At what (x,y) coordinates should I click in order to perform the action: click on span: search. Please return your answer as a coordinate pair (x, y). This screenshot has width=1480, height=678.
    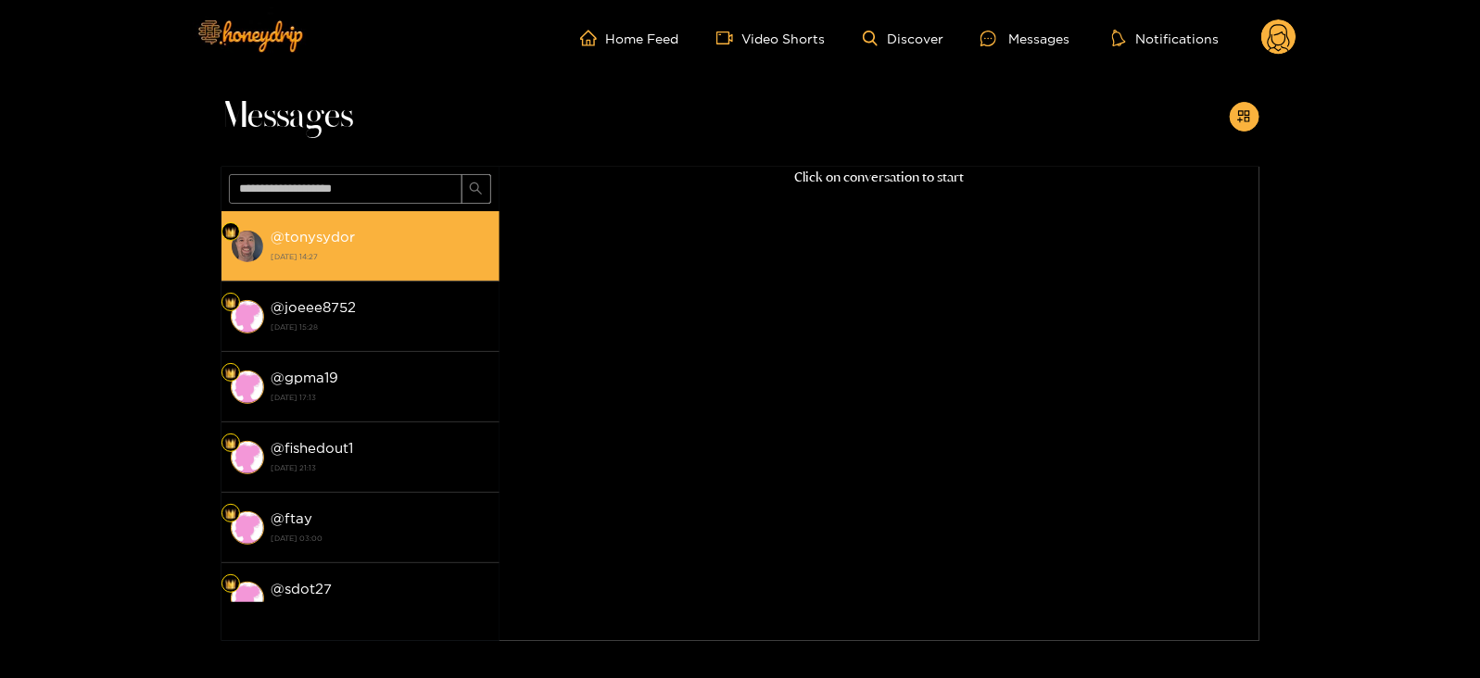
    Looking at the image, I should click on (475, 189).